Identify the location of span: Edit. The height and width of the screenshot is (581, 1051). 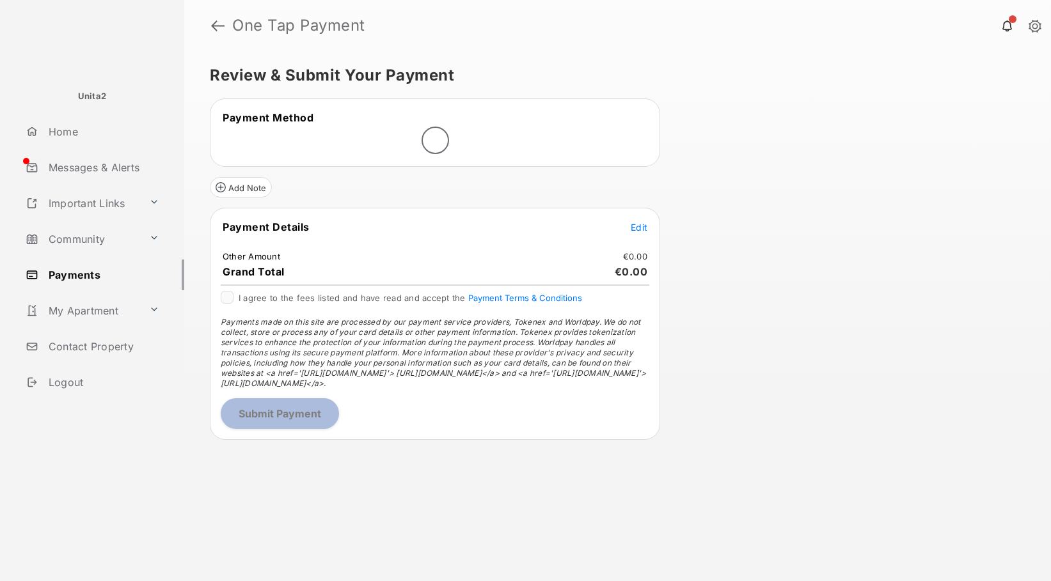
(639, 227).